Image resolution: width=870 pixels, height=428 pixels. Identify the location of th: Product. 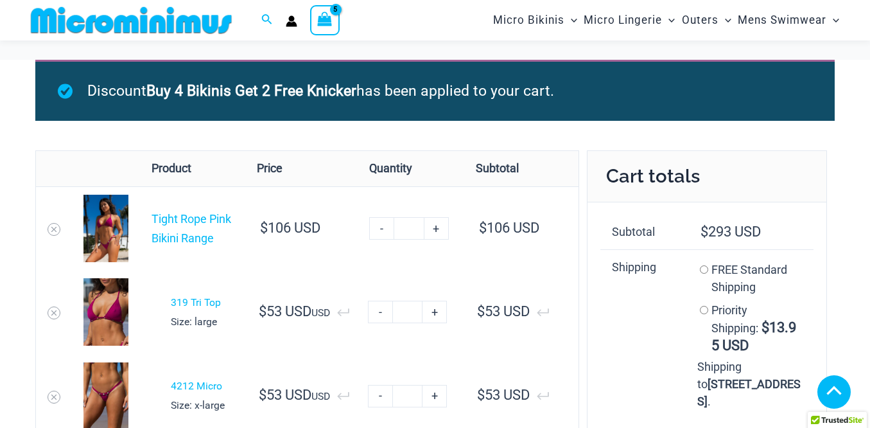
(193, 168).